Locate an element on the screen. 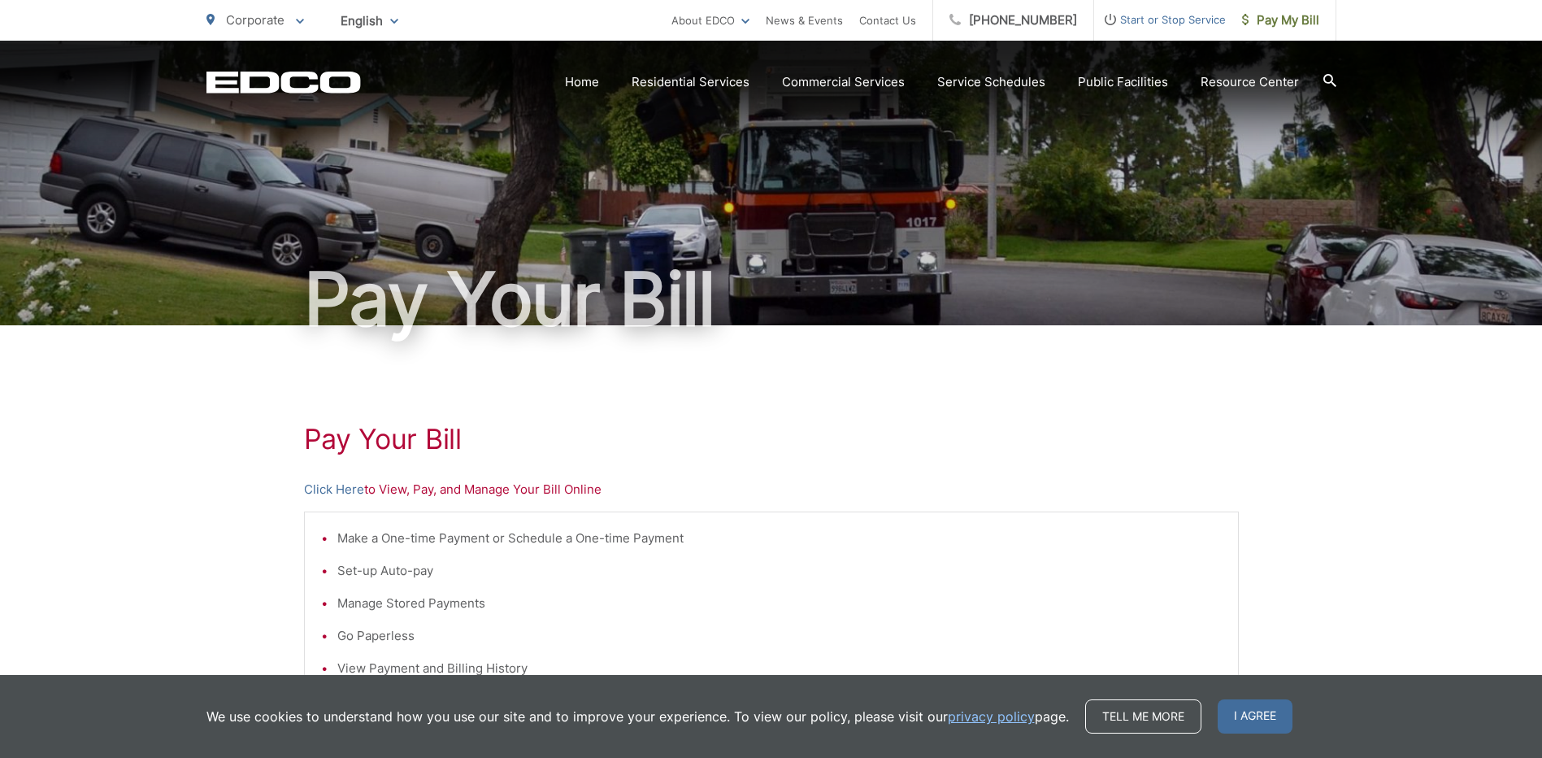 The image size is (1542, 758). p: We use cookies to understand how you use our site and to improve your experience. To view our pol... is located at coordinates (637, 716).